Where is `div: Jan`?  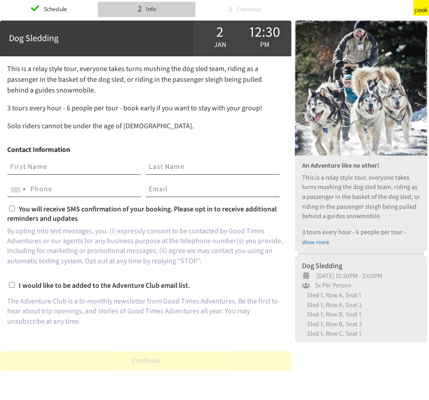 div: Jan is located at coordinates (220, 38).